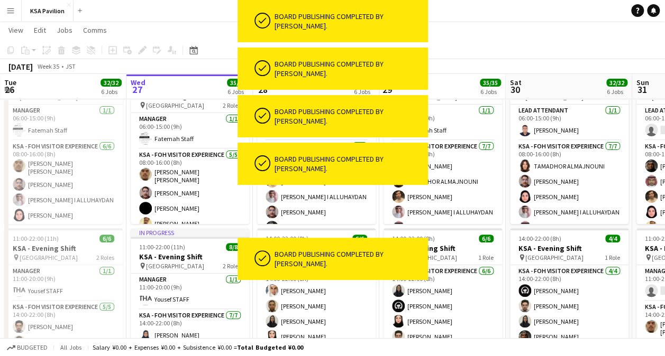  I want to click on span: 31, so click(641, 89).